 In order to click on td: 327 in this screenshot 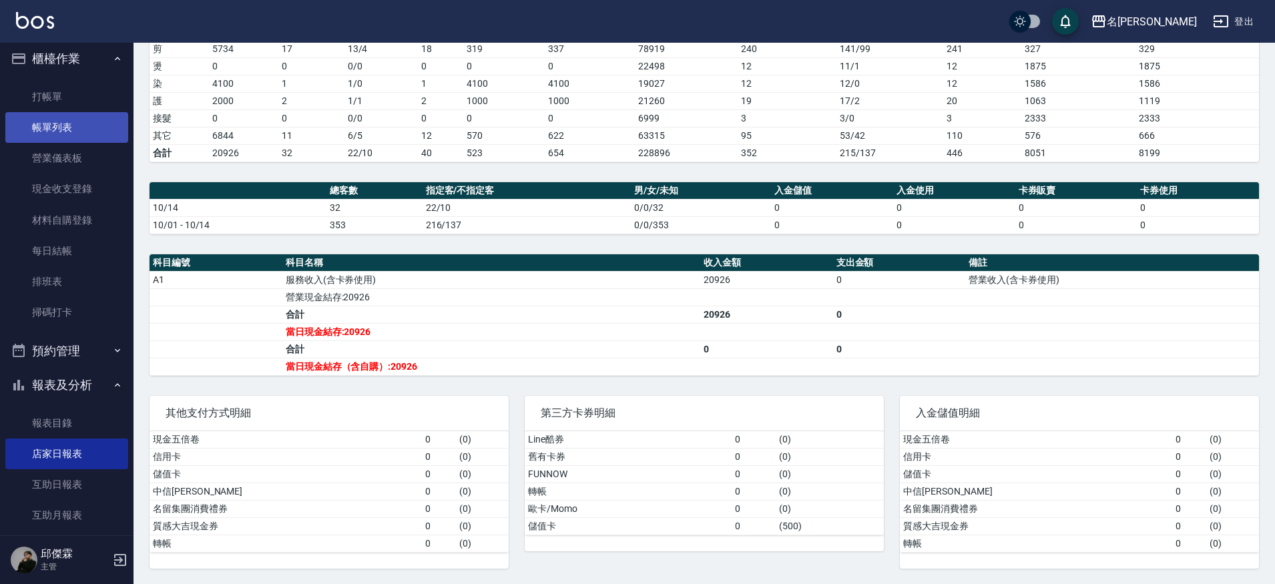, I will do `click(1079, 49)`.